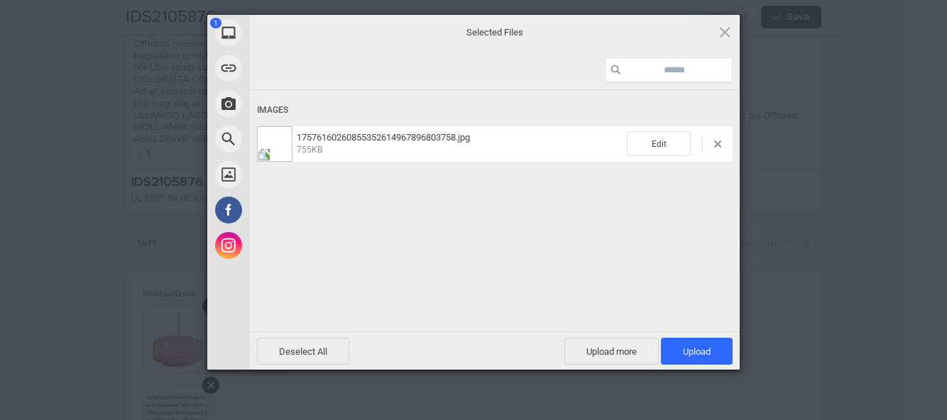 This screenshot has height=420, width=947. Describe the element at coordinates (292, 210) in the screenshot. I see `div: Facebook` at that location.